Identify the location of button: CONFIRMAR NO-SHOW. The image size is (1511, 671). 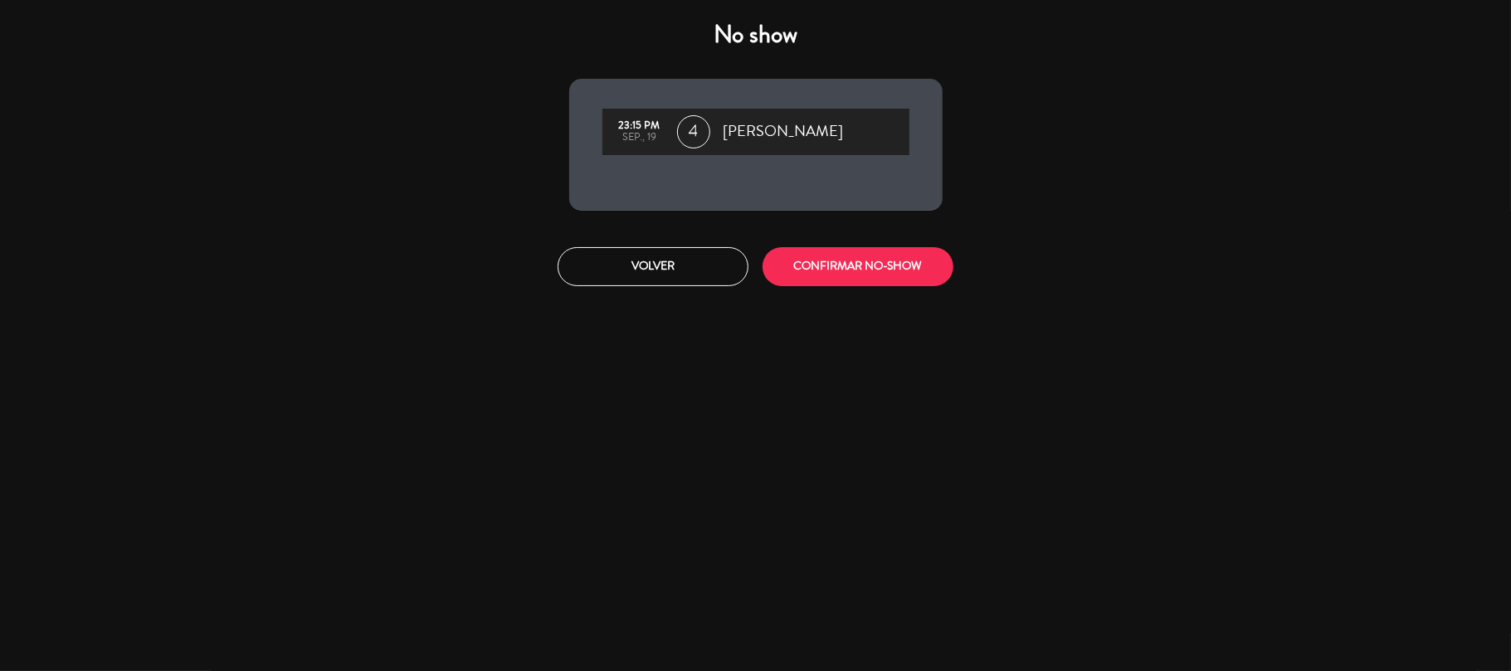
(858, 266).